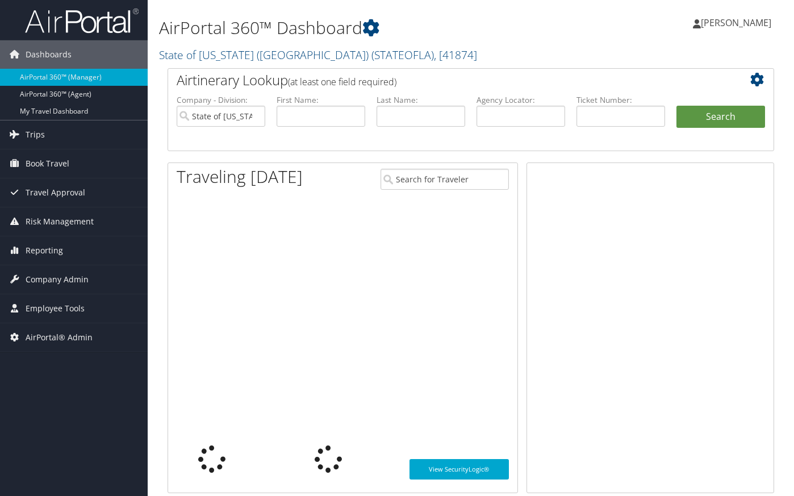  What do you see at coordinates (35, 135) in the screenshot?
I see `span: Trips` at bounding box center [35, 135].